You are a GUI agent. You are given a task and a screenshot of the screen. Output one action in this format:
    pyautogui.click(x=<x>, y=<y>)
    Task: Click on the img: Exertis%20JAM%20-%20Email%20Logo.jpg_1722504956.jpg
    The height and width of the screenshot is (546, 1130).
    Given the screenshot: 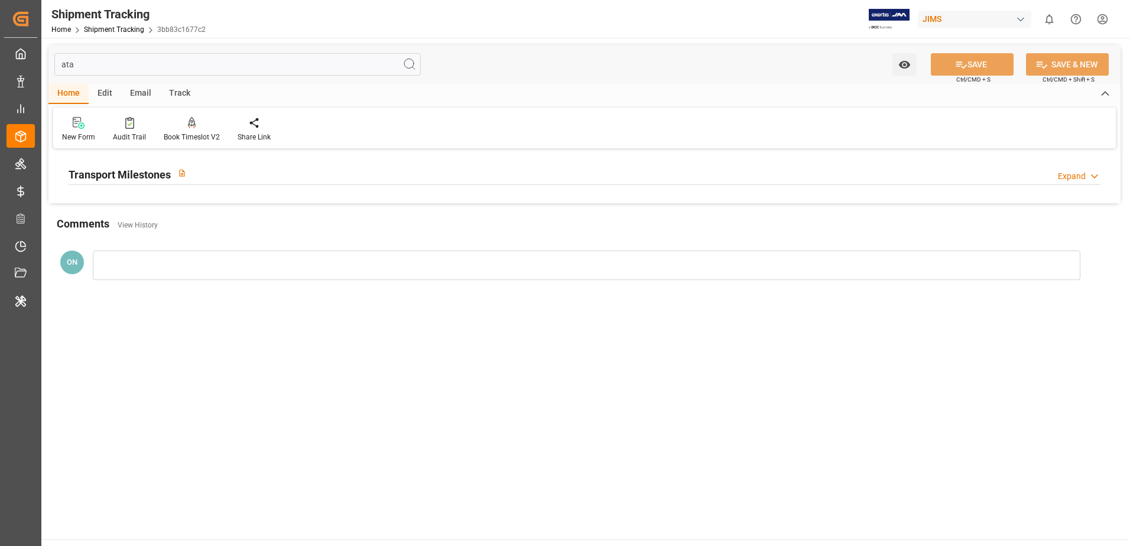 What is the action you would take?
    pyautogui.click(x=889, y=19)
    